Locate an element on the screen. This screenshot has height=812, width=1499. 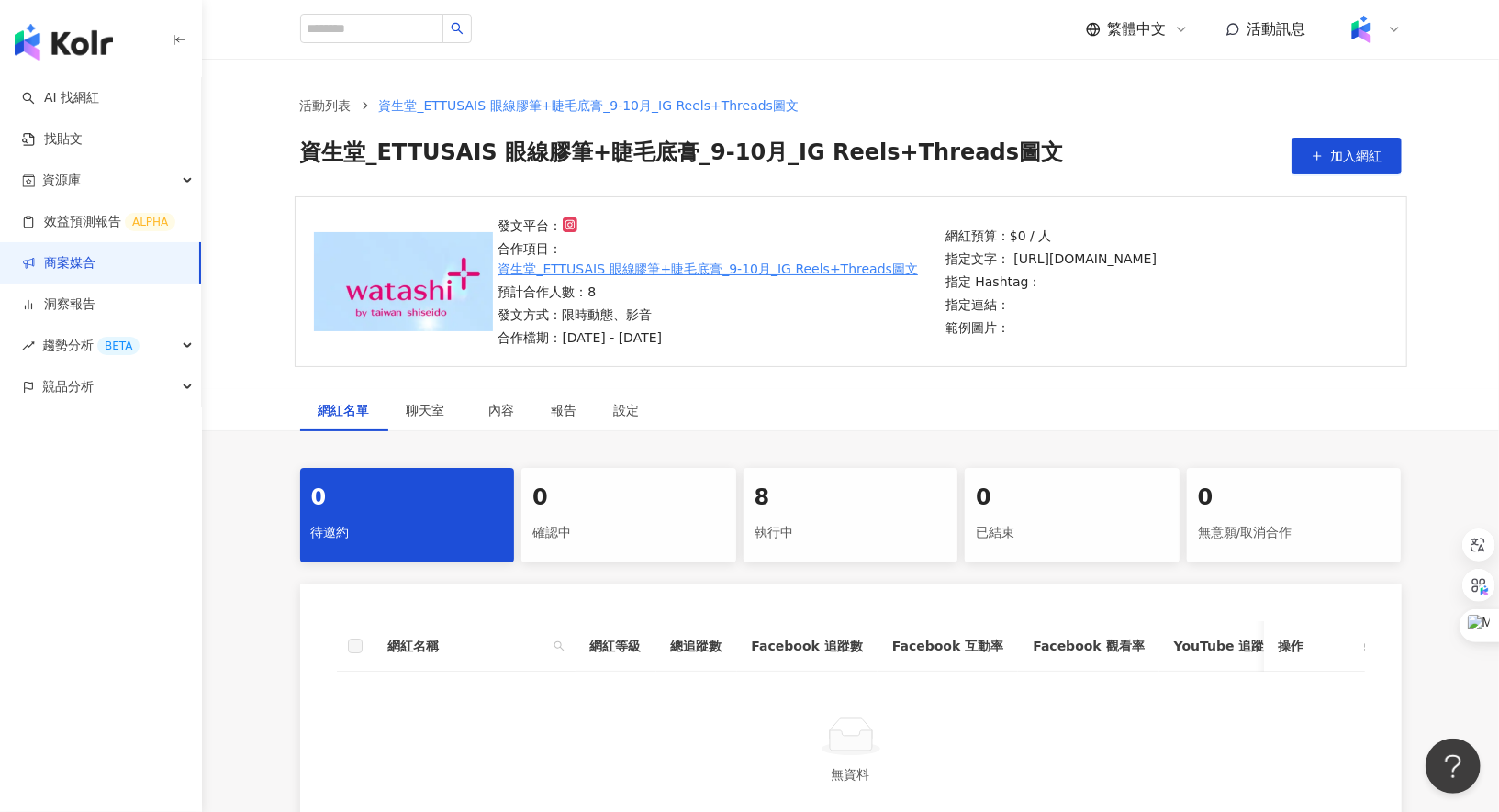
div: 設定 is located at coordinates (627, 410).